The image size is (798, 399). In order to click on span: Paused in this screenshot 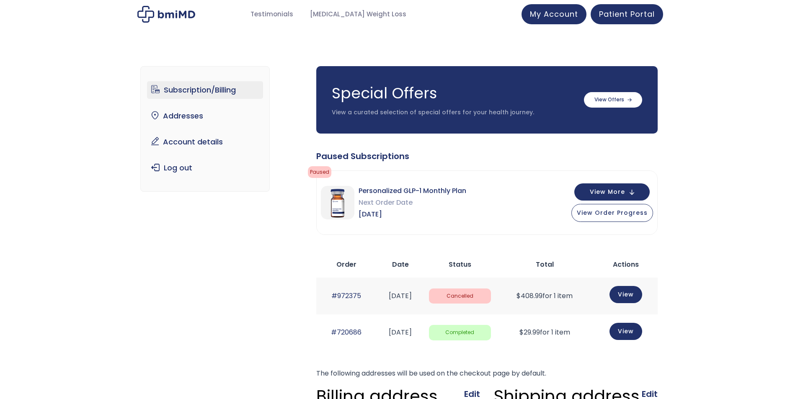, I will do `click(320, 172)`.